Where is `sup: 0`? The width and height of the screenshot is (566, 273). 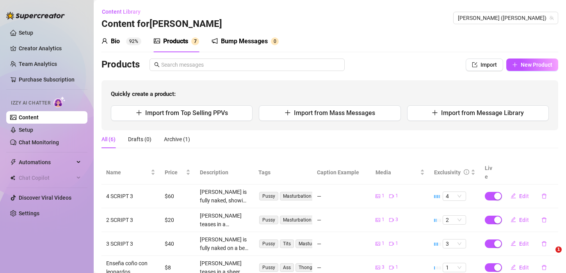
sup: 0 is located at coordinates (275, 41).